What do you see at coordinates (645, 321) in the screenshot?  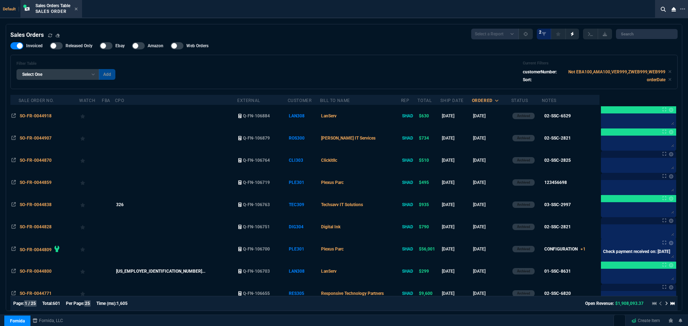 I see `a: Create Item` at bounding box center [645, 321].